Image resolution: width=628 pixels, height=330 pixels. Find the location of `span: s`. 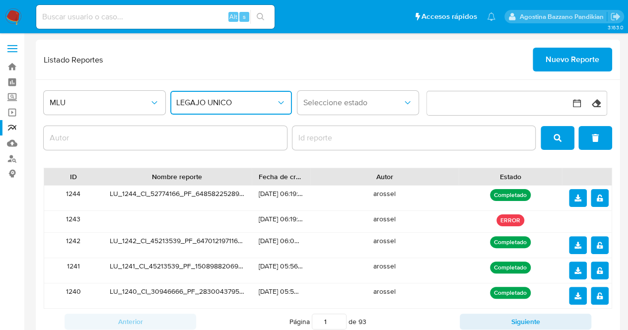

span: s is located at coordinates (244, 16).